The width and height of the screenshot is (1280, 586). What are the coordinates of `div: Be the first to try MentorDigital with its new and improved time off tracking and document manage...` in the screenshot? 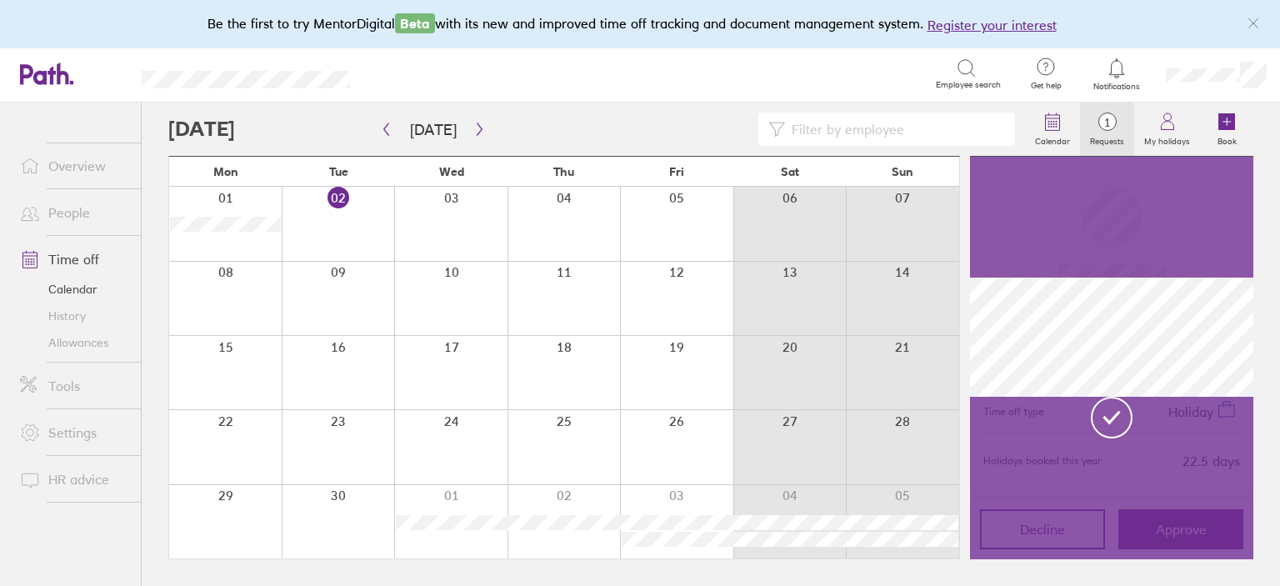 It's located at (640, 24).